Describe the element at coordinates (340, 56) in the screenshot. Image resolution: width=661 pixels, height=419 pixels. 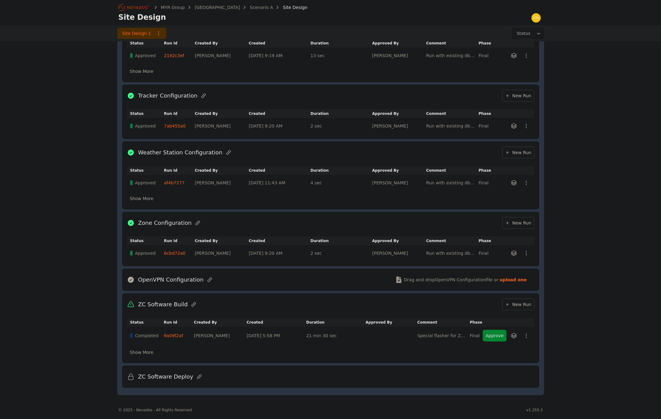
I see `div: 13 sec` at that location.